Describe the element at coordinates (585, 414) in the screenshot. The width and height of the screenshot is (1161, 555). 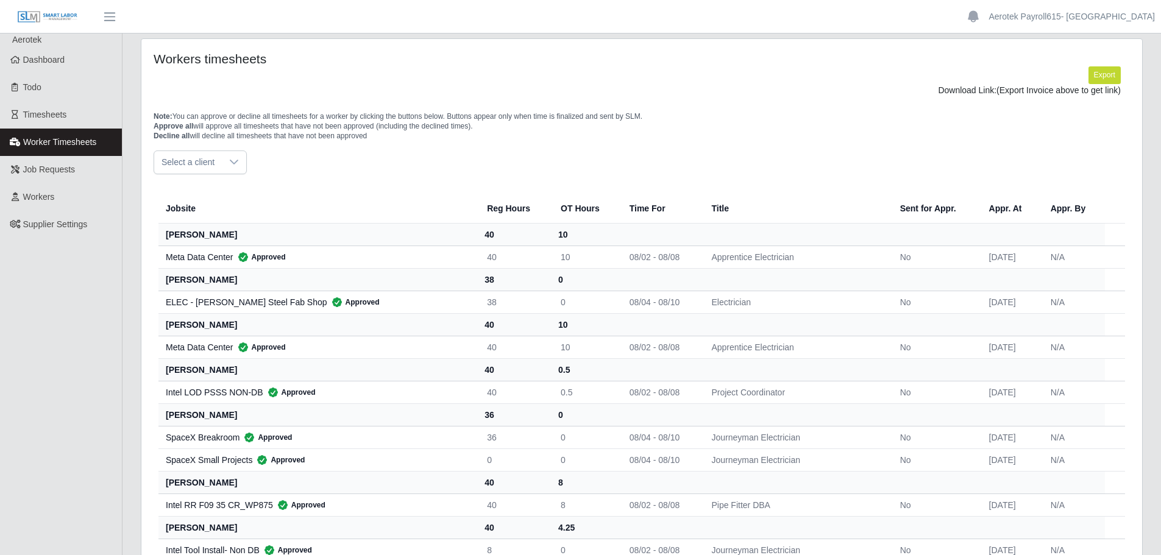
I see `th: 0` at that location.